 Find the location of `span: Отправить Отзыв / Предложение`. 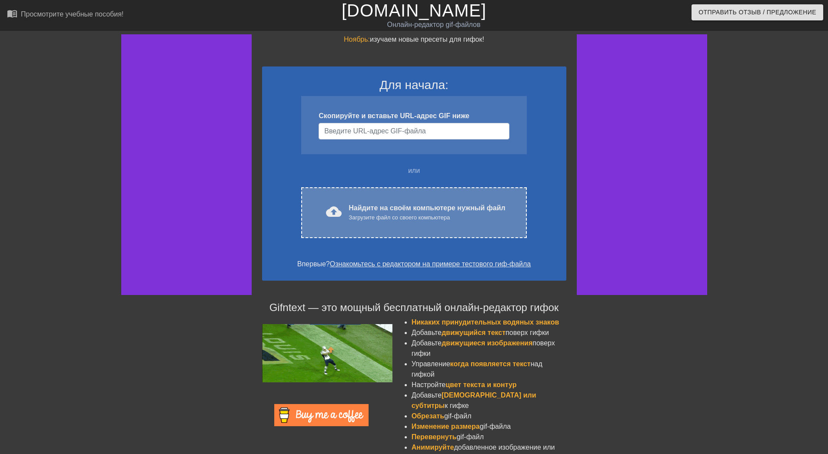

span: Отправить Отзыв / Предложение is located at coordinates (757, 12).